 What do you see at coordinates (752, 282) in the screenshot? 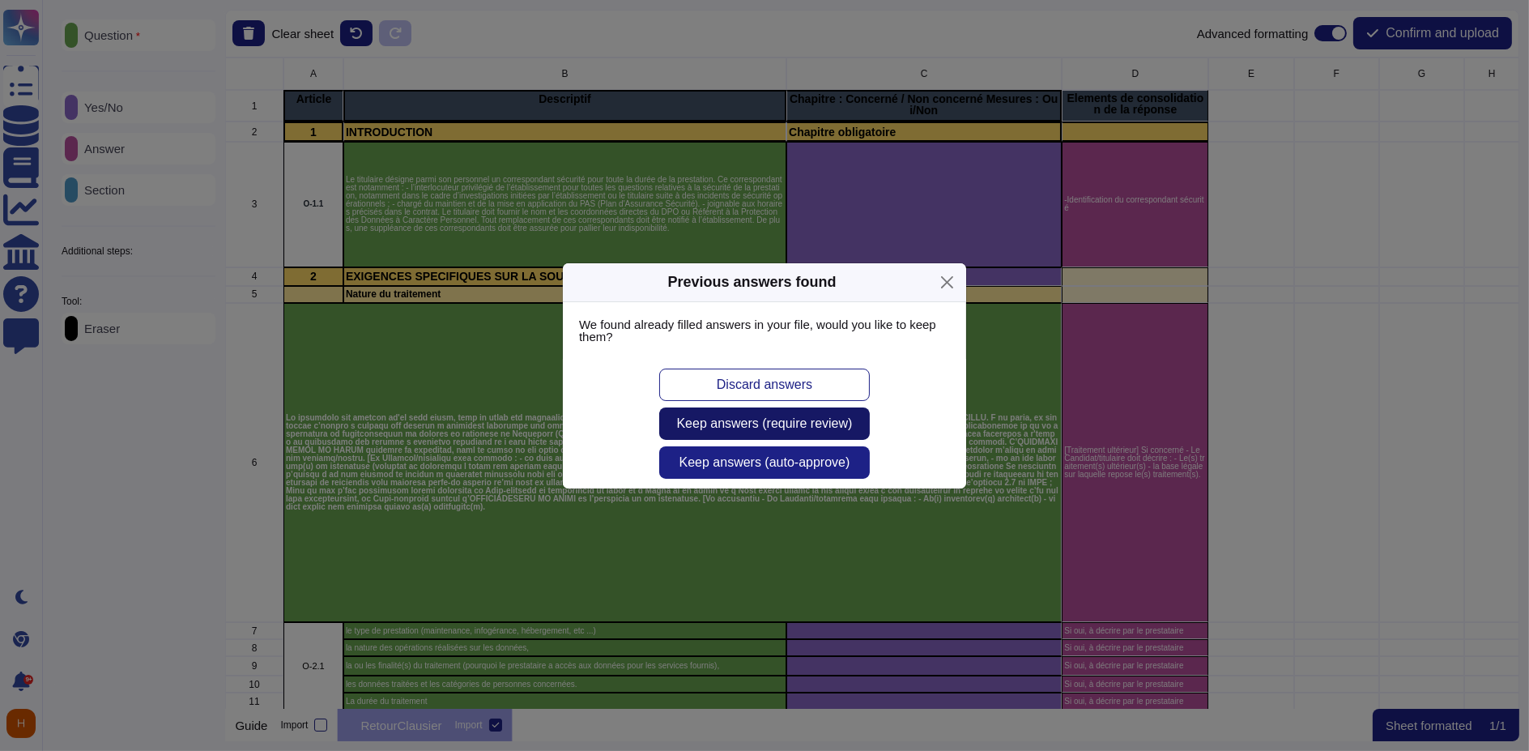
I see `div: Previous answers found` at bounding box center [752, 282].